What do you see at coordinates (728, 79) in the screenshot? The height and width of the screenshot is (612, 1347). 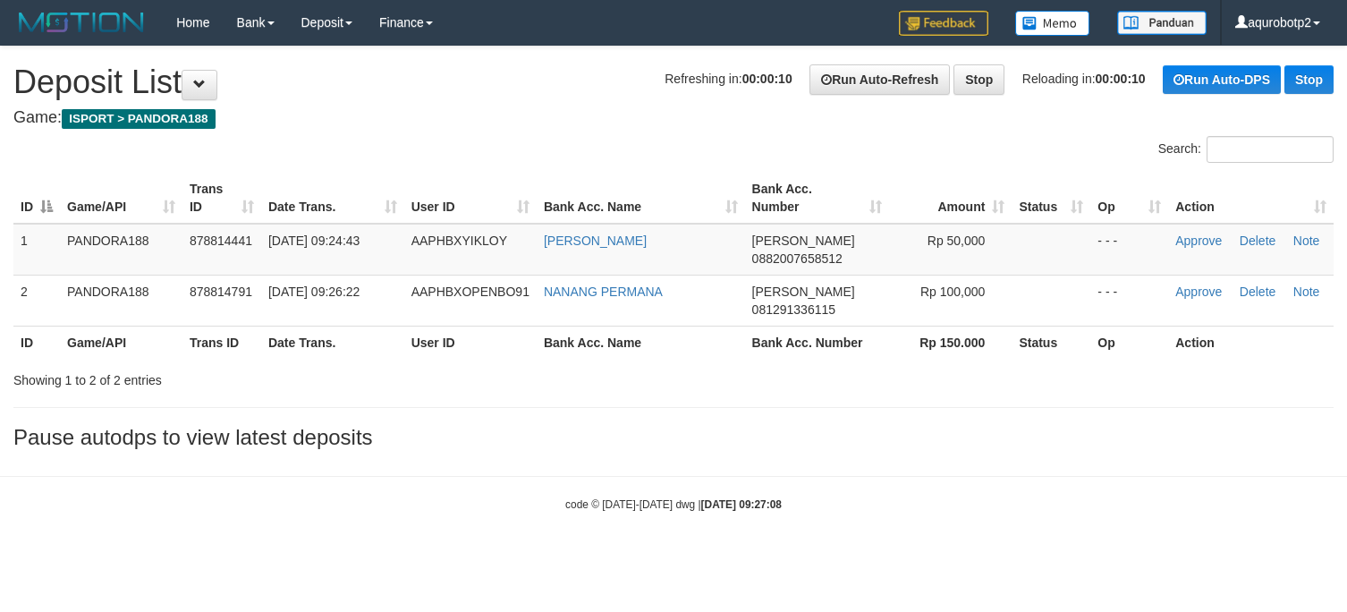 I see `span: Refreshing in:` at bounding box center [728, 79].